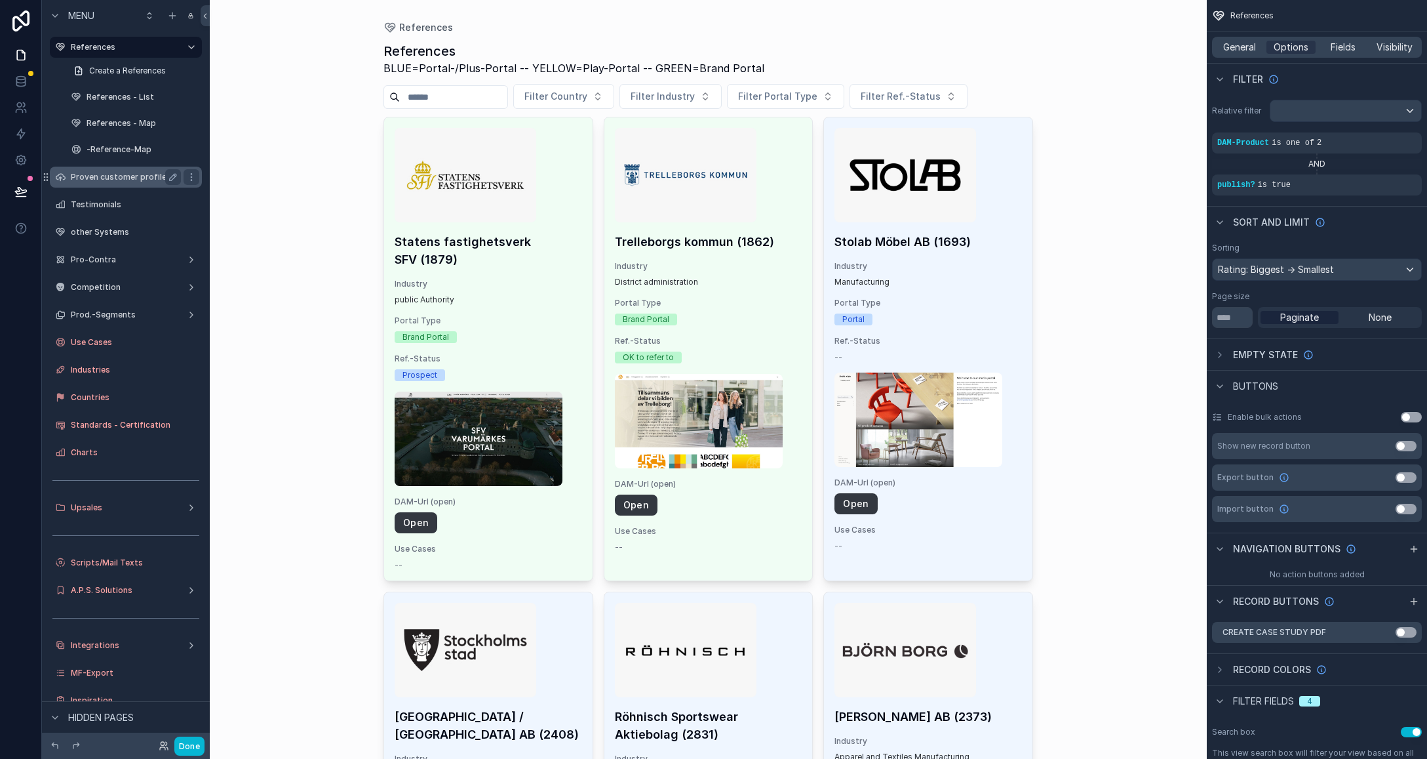 This screenshot has height=759, width=1427. What do you see at coordinates (1264, 446) in the screenshot?
I see `div: Show new record button` at bounding box center [1264, 446].